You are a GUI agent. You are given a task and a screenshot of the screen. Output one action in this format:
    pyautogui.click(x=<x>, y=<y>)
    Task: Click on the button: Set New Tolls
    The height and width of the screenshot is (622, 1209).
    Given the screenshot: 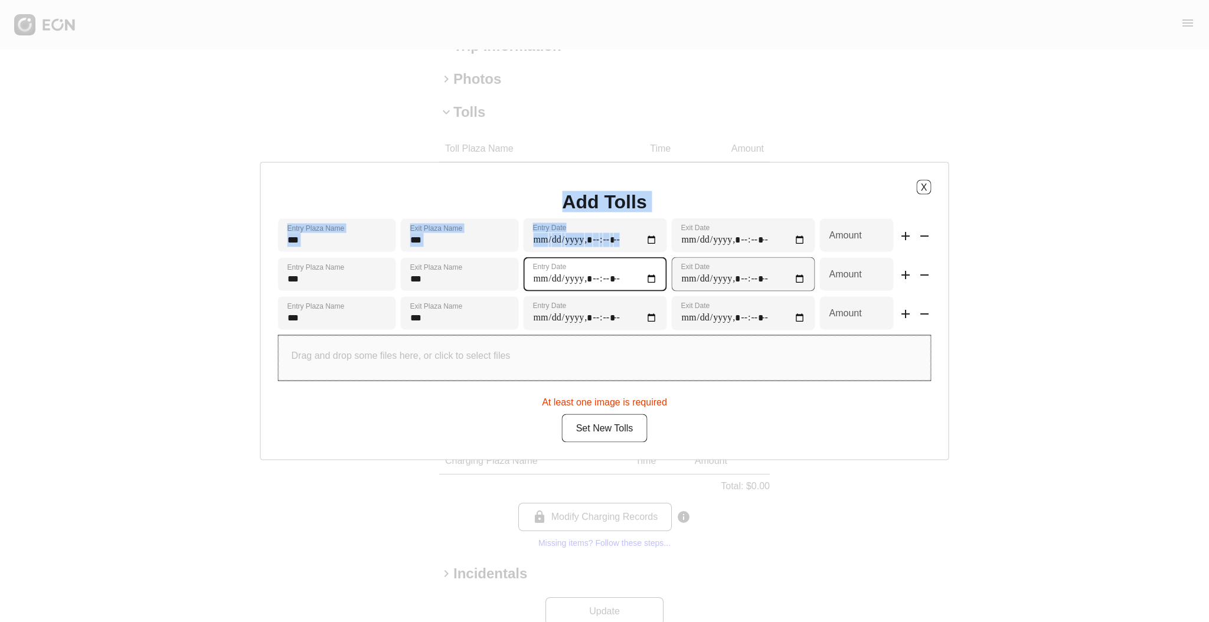 What is the action you would take?
    pyautogui.click(x=604, y=429)
    